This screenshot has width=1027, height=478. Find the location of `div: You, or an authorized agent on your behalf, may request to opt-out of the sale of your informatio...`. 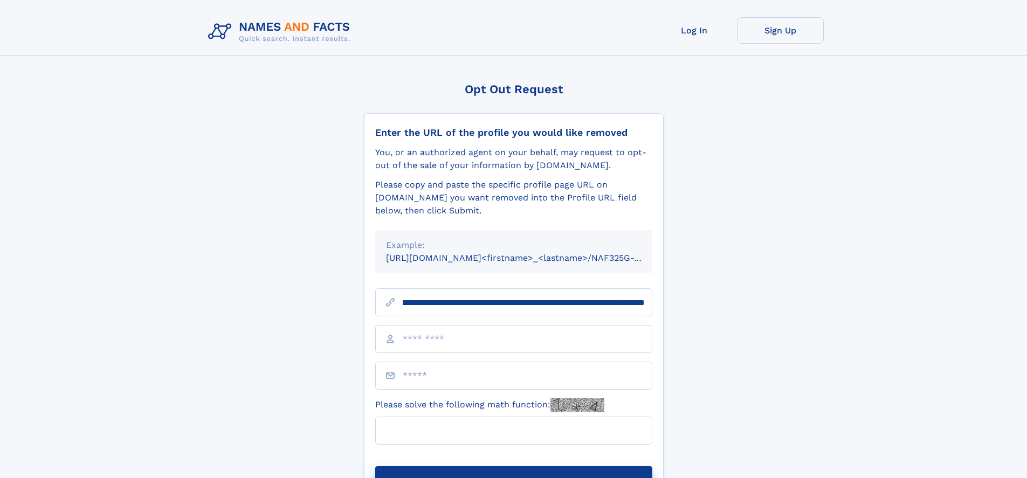

div: You, or an authorized agent on your behalf, may request to opt-out of the sale of your informatio... is located at coordinates (514, 159).